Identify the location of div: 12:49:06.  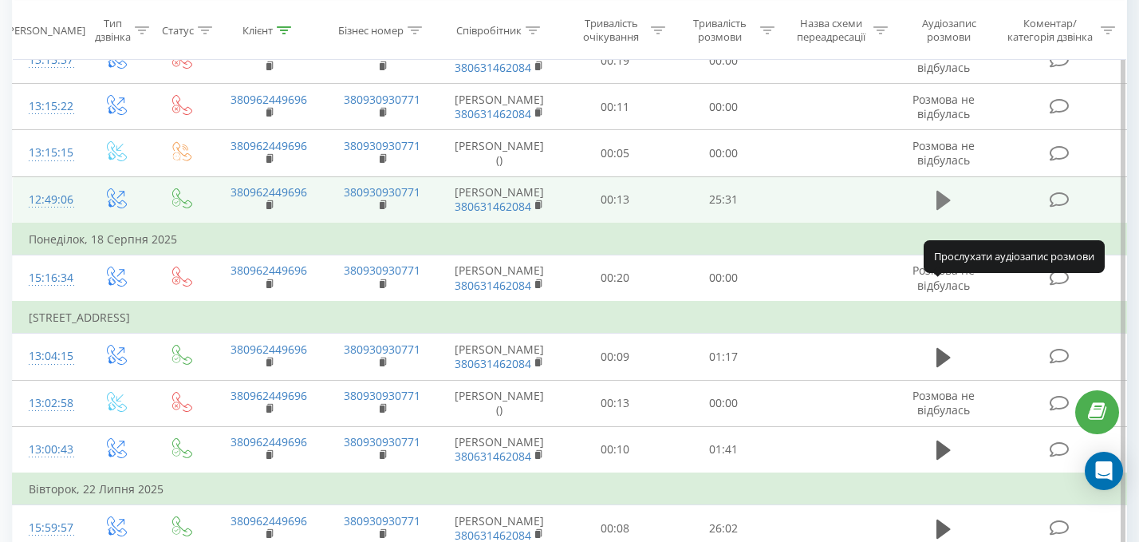
(47, 199).